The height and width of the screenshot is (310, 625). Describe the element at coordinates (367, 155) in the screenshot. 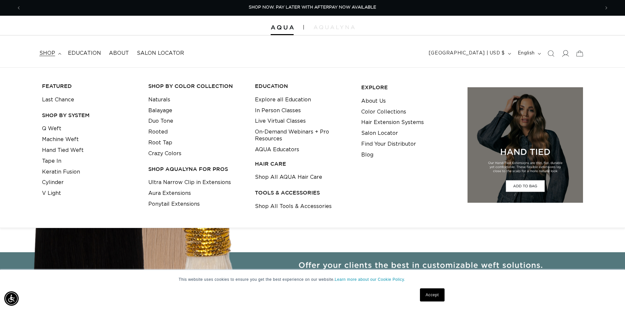

I see `a: Blog` at that location.